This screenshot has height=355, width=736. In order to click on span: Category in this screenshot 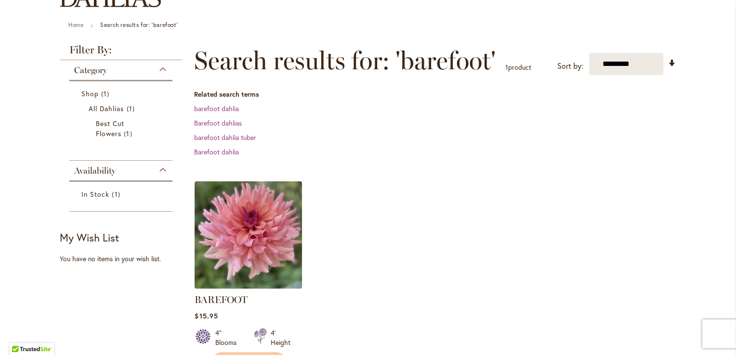, I will do `click(91, 70)`.